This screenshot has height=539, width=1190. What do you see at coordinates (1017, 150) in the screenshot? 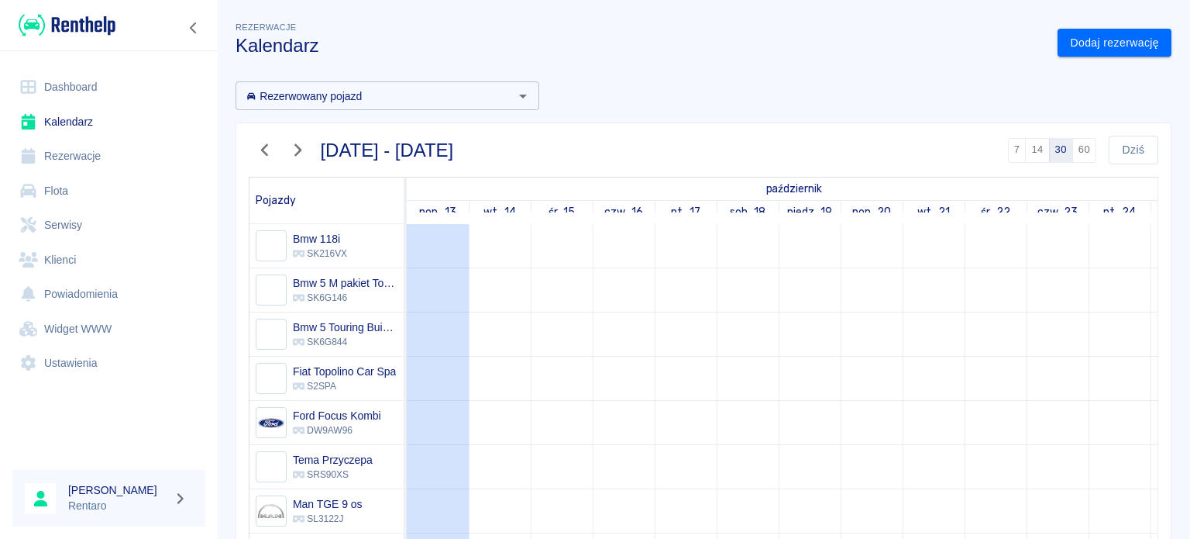
I see `button: 7 dni` at bounding box center [1017, 150].